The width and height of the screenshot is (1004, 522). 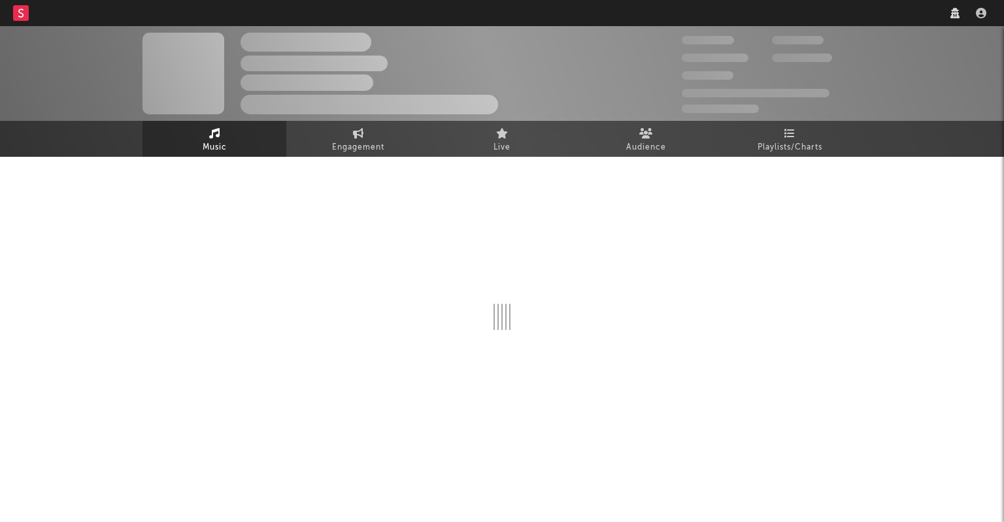 What do you see at coordinates (214, 148) in the screenshot?
I see `span: Music` at bounding box center [214, 148].